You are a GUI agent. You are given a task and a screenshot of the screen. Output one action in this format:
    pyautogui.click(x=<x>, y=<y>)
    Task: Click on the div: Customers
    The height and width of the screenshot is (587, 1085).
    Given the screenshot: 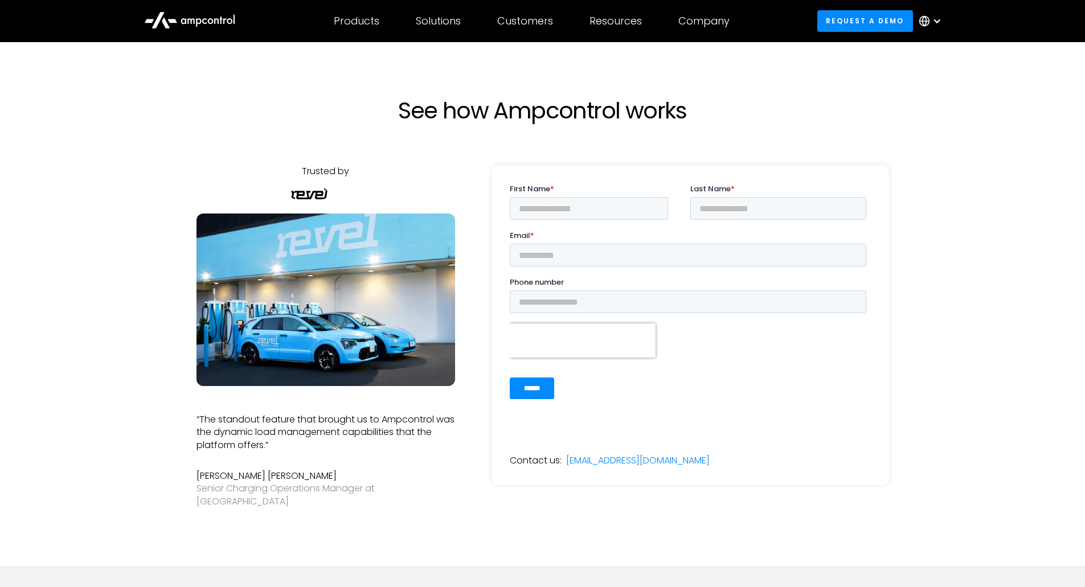 What is the action you would take?
    pyautogui.click(x=525, y=21)
    